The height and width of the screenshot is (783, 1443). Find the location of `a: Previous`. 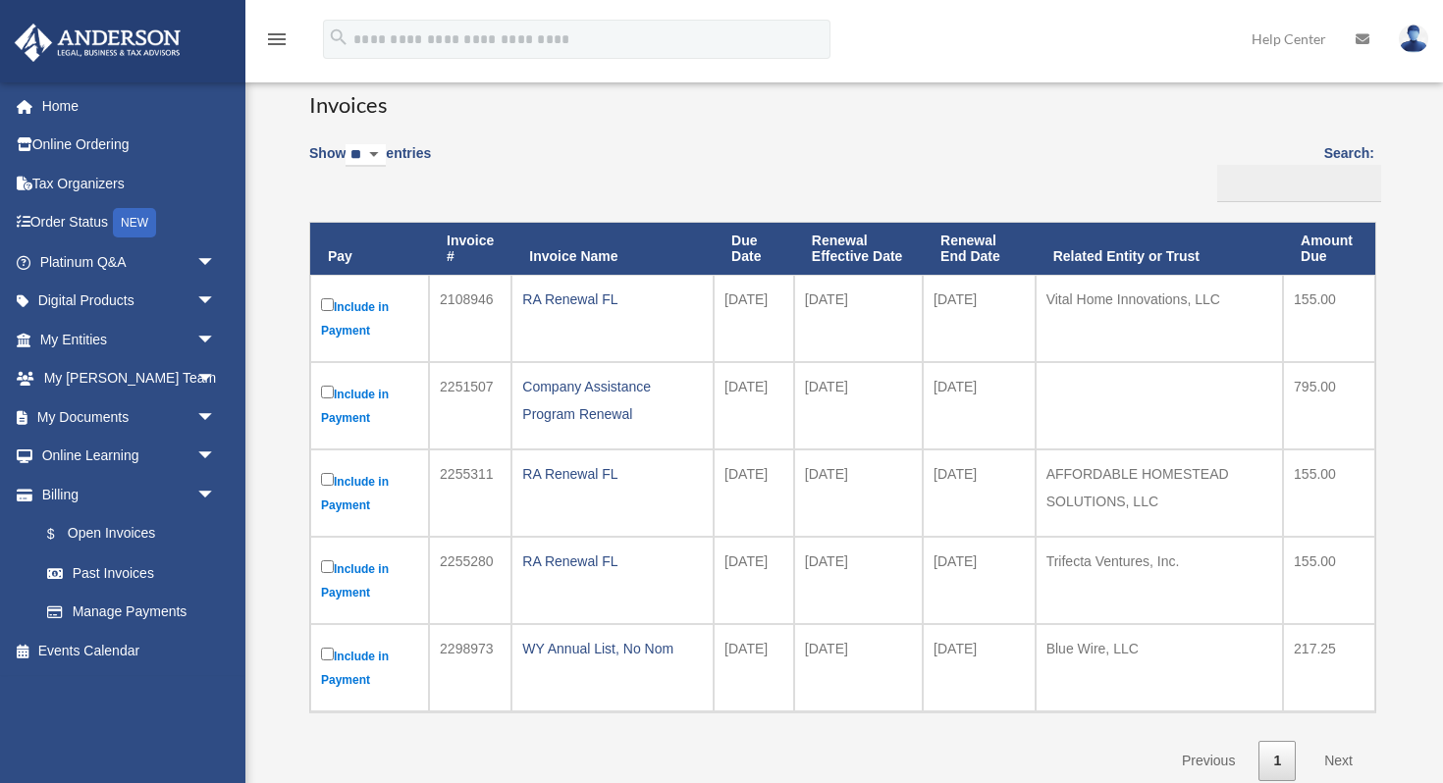

a: Previous is located at coordinates (1208, 761).